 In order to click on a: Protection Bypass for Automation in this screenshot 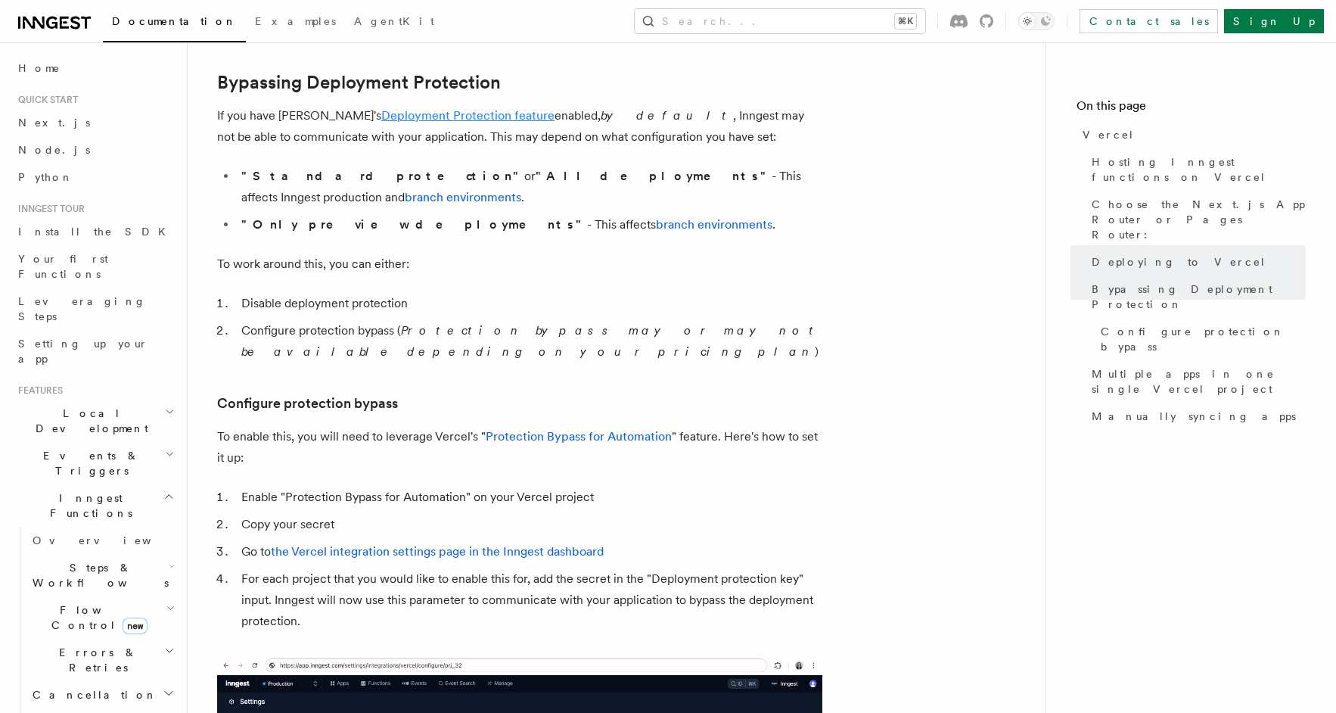, I will do `click(579, 436)`.